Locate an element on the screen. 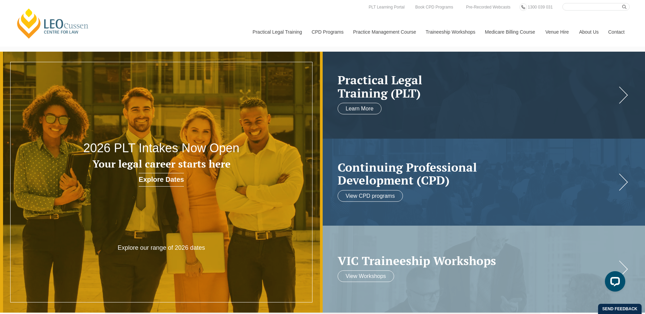 The image size is (645, 314). a: Traineeship Workshops is located at coordinates (450, 32).